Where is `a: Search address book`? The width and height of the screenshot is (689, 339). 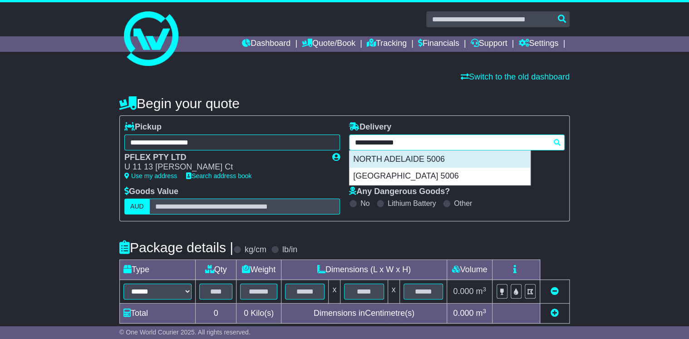 a: Search address book is located at coordinates (219, 176).